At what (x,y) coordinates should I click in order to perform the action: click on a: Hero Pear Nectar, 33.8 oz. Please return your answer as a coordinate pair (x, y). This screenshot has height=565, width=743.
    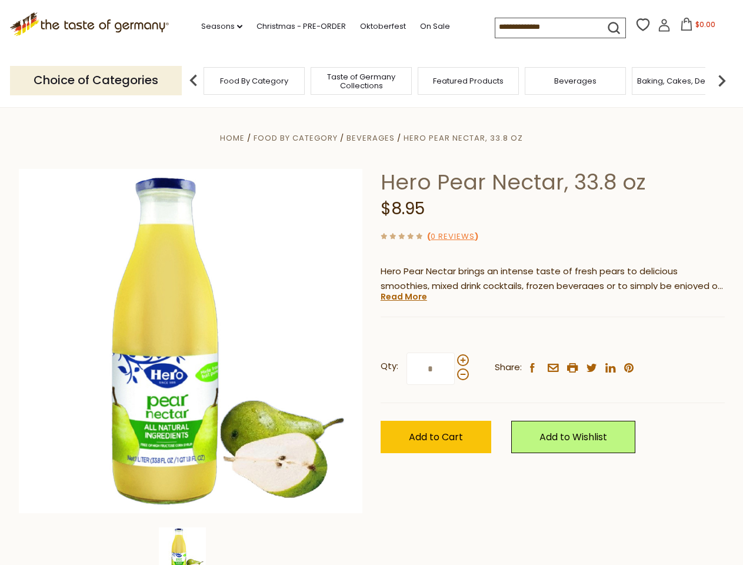
    Looking at the image, I should click on (463, 138).